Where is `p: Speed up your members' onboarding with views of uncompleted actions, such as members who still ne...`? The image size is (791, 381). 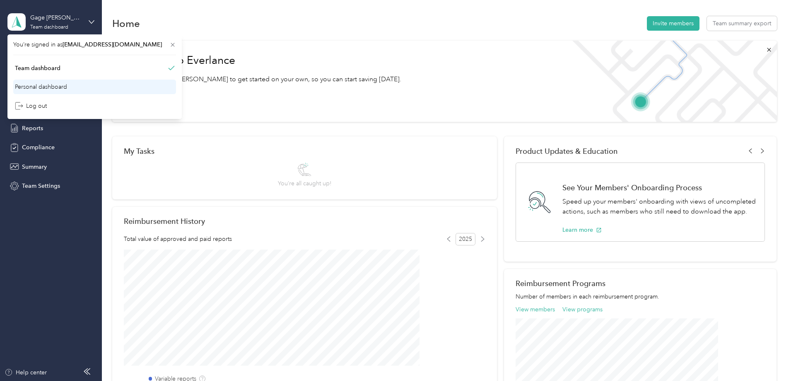 p: Speed up your members' onboarding with views of uncompleted actions, such as members who still ne... is located at coordinates (659, 206).